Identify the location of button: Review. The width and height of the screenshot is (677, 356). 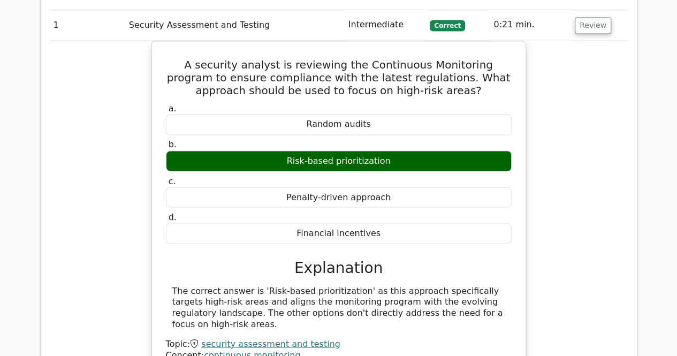
(593, 25).